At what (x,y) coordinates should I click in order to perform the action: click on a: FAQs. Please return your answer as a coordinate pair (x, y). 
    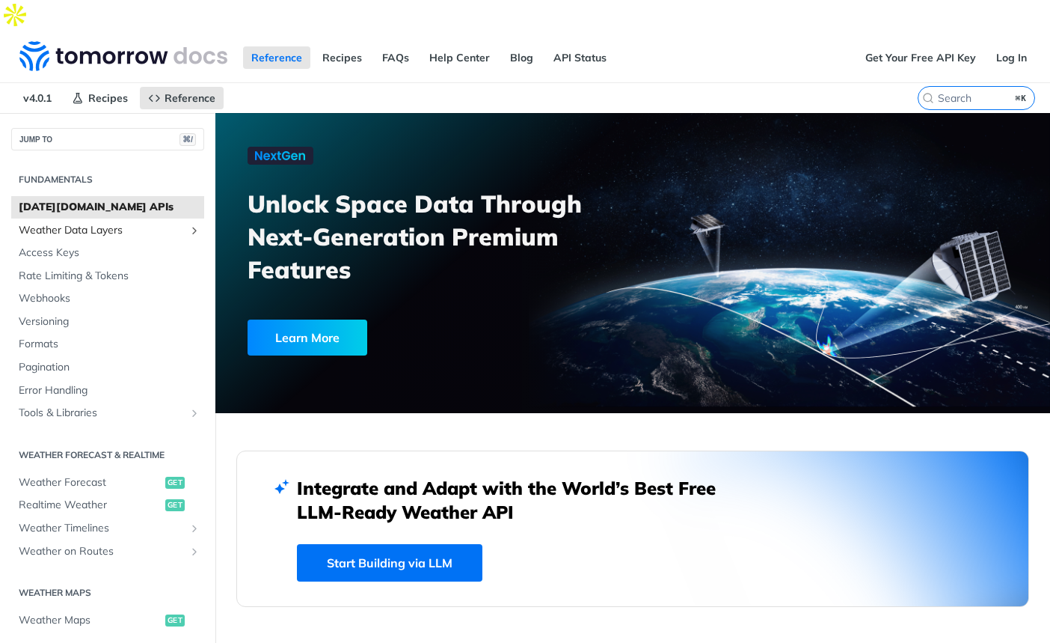
    Looking at the image, I should click on (396, 58).